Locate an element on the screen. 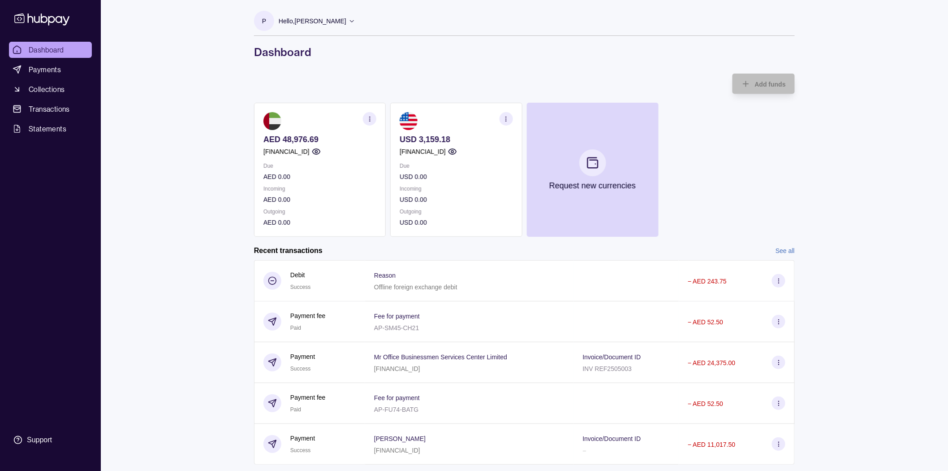  p: Debit is located at coordinates (300, 275).